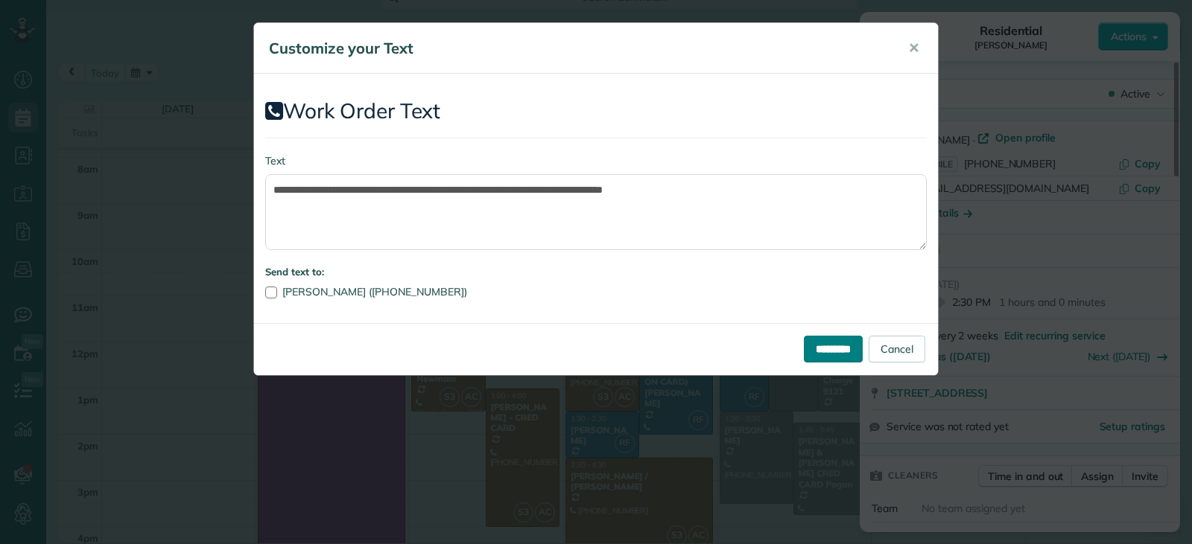 The height and width of the screenshot is (544, 1192). Describe the element at coordinates (596, 111) in the screenshot. I see `h2: Work Order Text` at that location.